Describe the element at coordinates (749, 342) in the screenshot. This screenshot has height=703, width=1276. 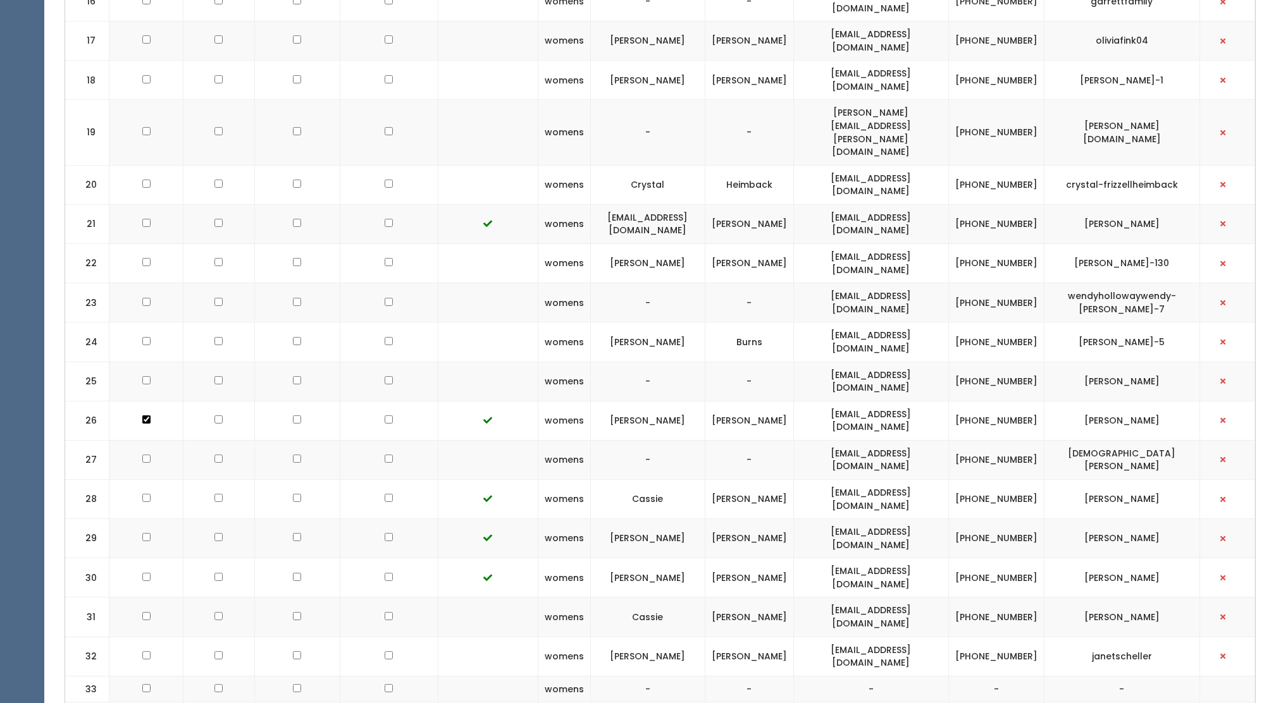
I see `td: Burns` at that location.